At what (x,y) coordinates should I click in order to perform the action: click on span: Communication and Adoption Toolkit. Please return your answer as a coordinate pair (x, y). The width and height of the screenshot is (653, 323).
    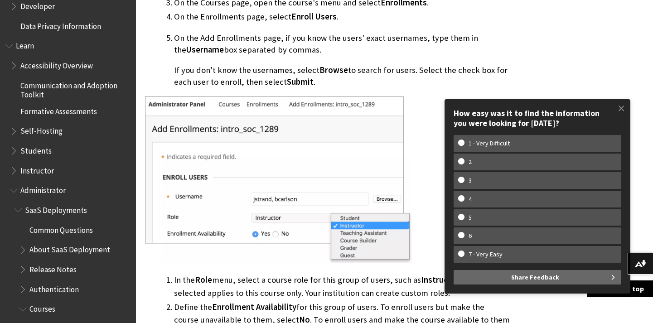
    Looking at the image, I should click on (75, 88).